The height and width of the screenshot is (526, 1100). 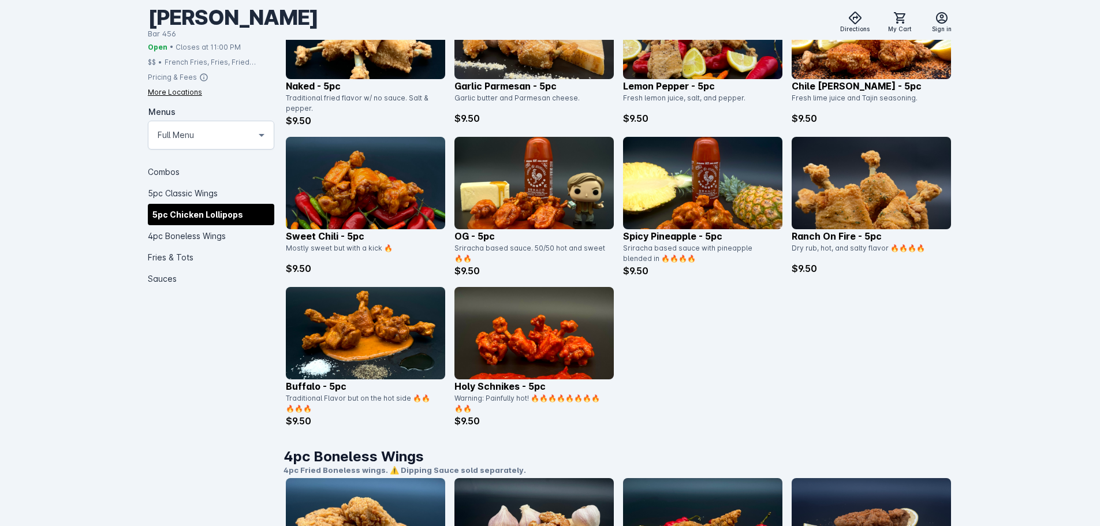 I want to click on mat-label: Menus, so click(x=162, y=111).